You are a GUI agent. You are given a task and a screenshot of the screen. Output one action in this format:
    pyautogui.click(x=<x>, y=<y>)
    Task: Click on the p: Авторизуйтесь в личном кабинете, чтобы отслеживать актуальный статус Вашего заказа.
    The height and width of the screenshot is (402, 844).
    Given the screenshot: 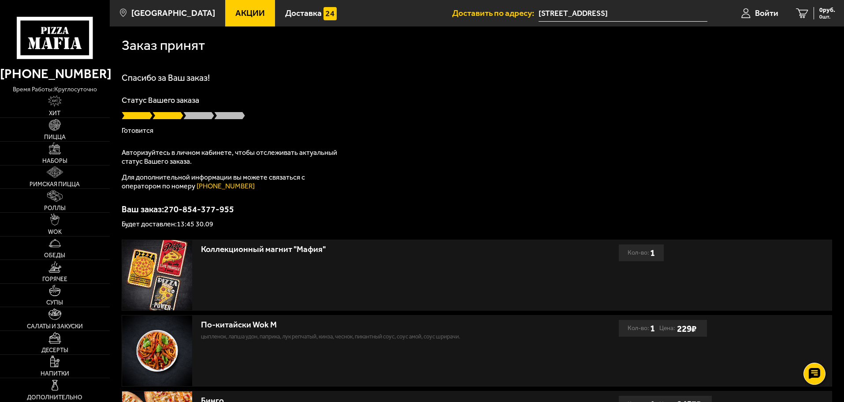 What is the action you would take?
    pyautogui.click(x=232, y=157)
    